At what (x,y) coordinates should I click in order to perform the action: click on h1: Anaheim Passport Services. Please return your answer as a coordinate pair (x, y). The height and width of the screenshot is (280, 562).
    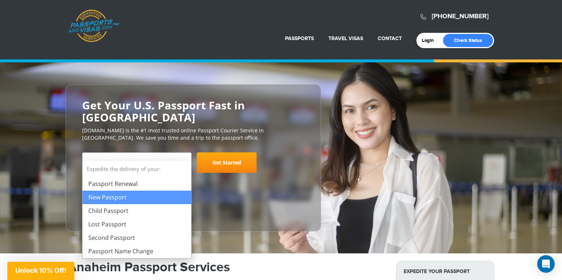
    Looking at the image, I should click on (226, 268).